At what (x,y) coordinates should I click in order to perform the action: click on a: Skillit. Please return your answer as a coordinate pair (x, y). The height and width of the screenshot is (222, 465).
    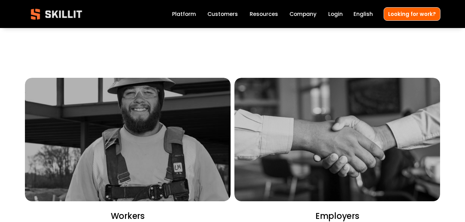
    Looking at the image, I should click on (56, 14).